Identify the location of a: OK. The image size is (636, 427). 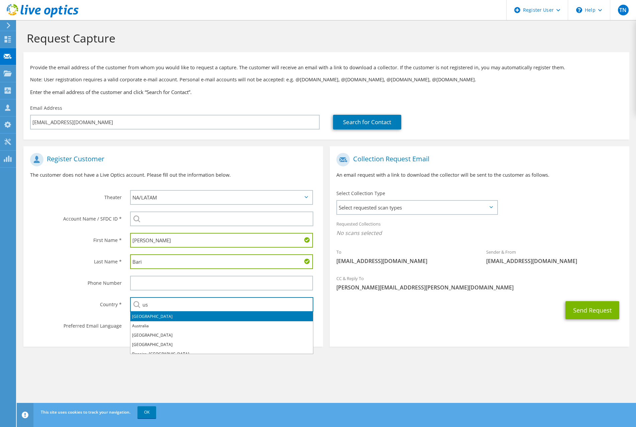
(147, 412).